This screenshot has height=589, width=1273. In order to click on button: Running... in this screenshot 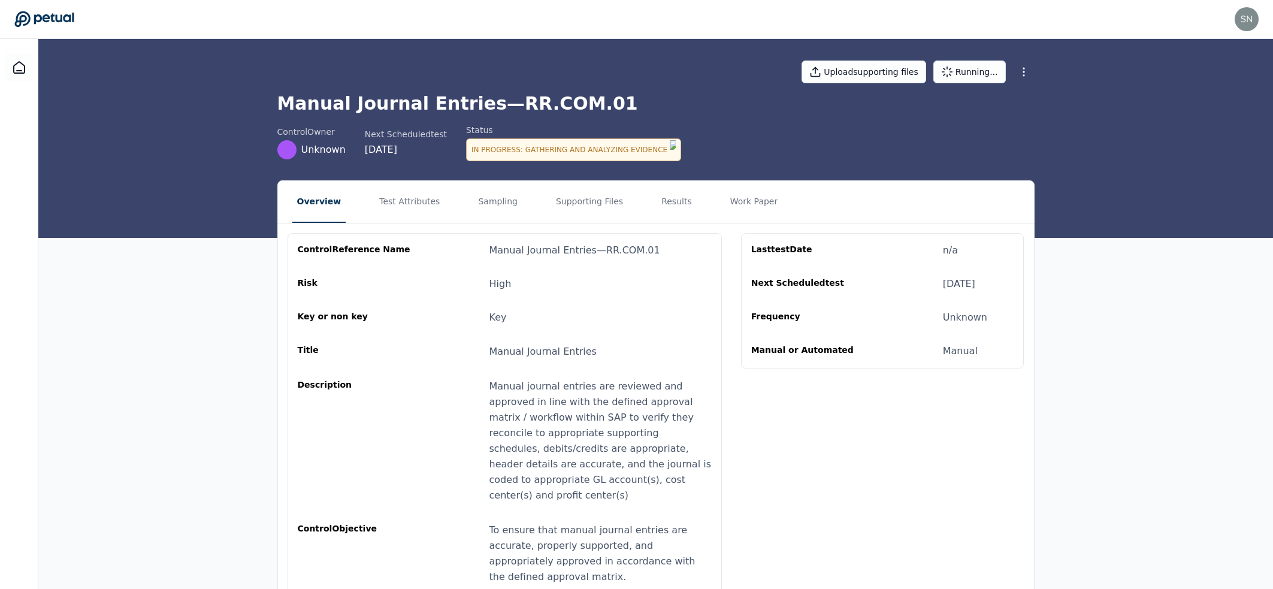, I will do `click(969, 72)`.